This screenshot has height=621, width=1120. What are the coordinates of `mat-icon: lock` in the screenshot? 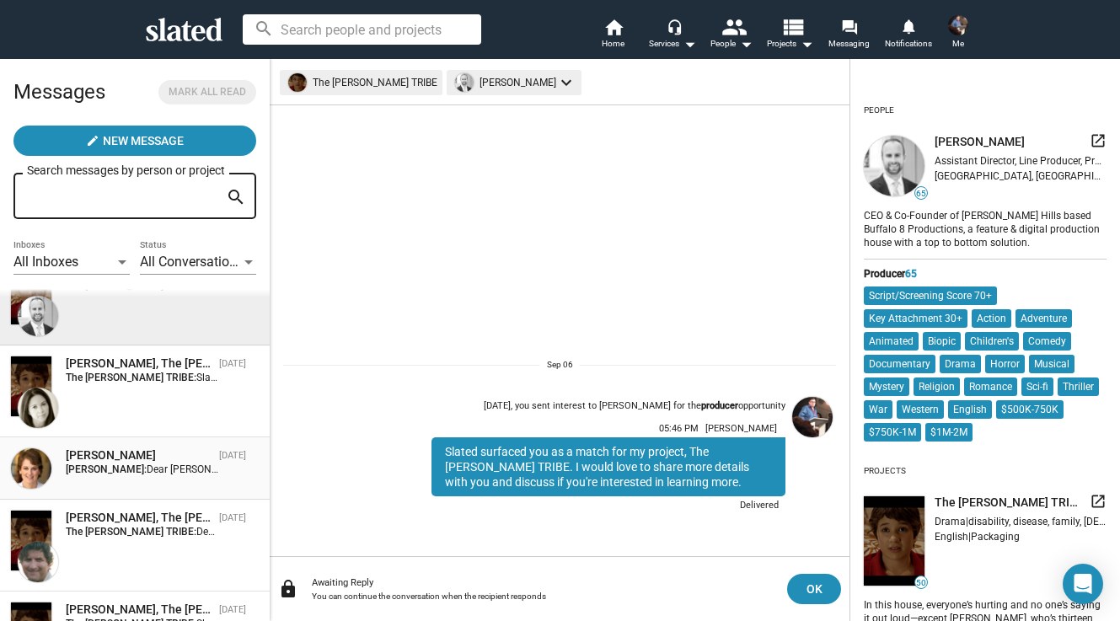 It's located at (288, 589).